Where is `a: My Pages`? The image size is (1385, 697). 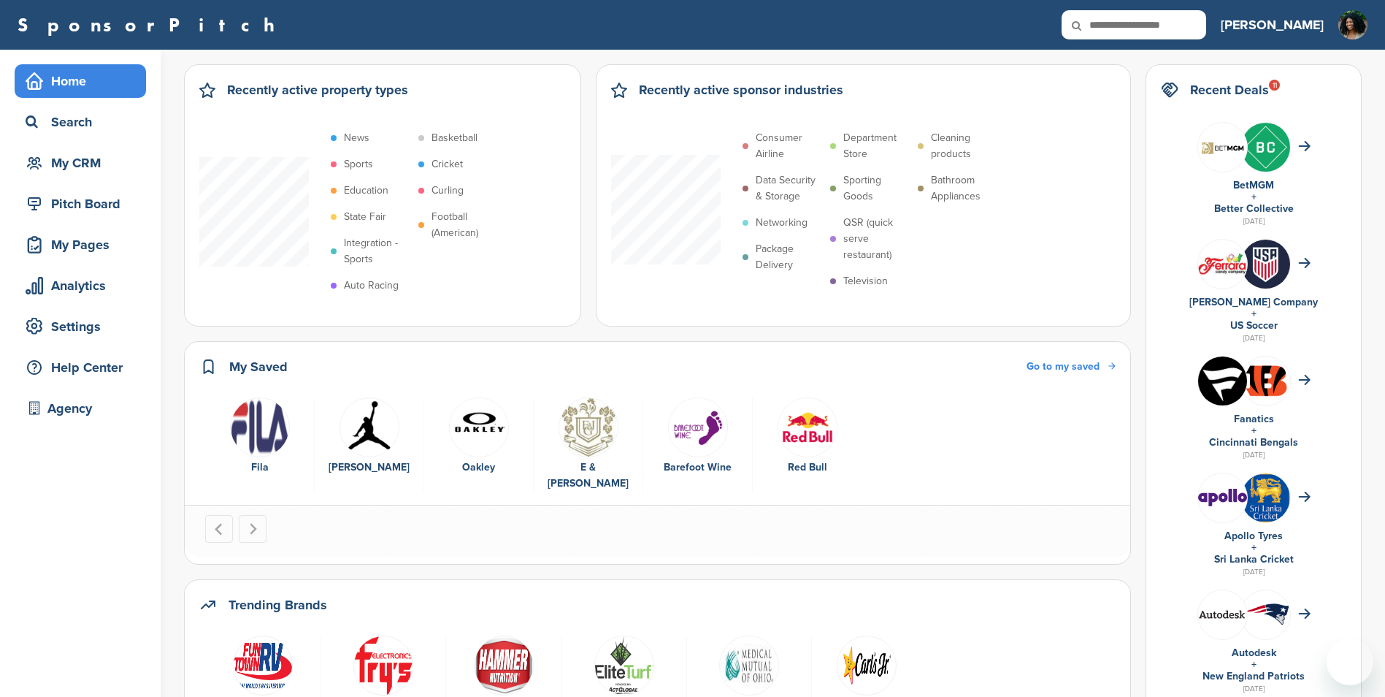 a: My Pages is located at coordinates (80, 245).